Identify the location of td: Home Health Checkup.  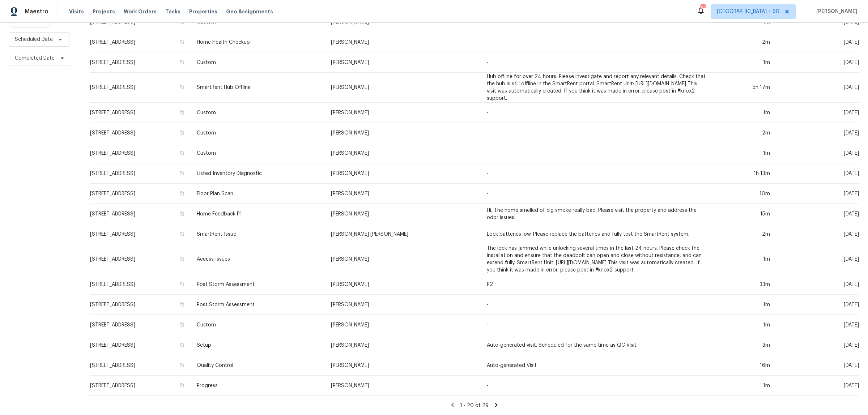
(258, 42).